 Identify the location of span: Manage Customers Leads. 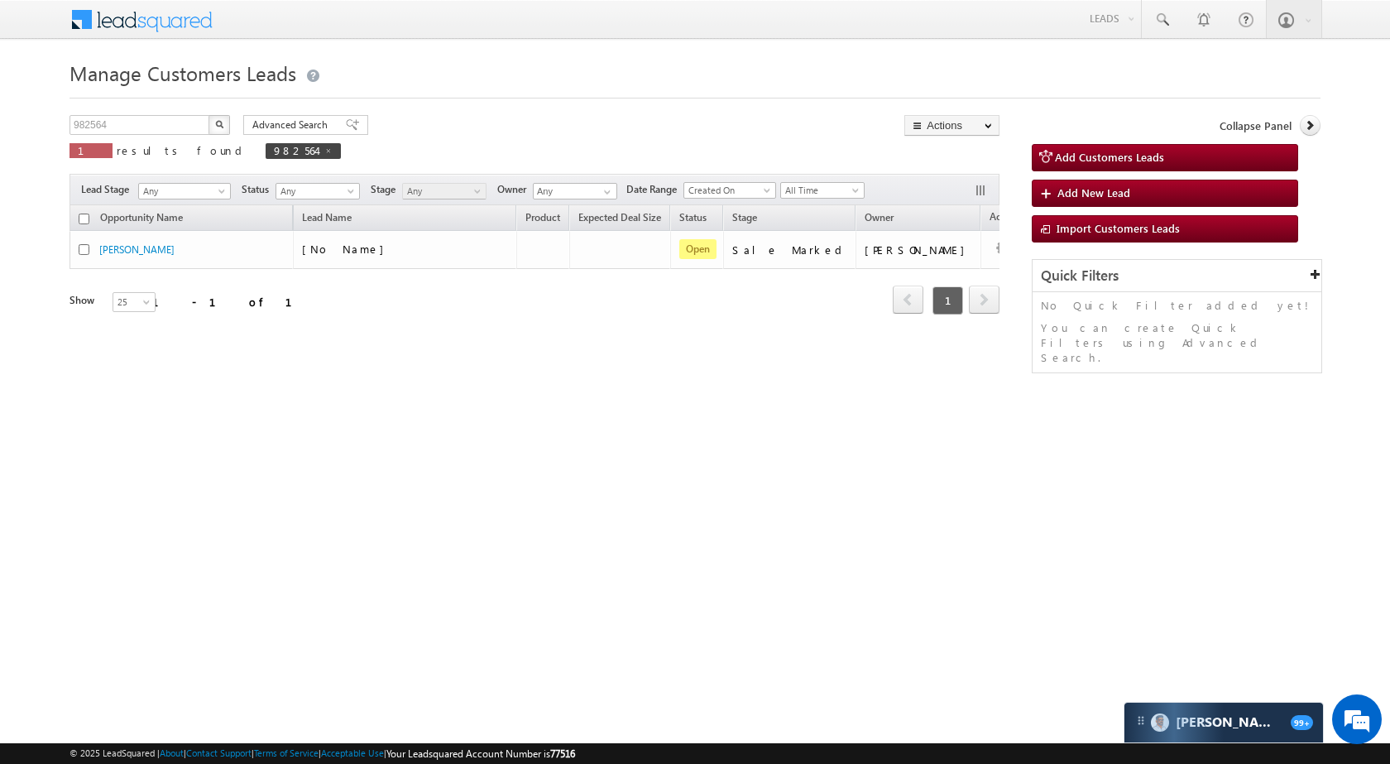
(183, 73).